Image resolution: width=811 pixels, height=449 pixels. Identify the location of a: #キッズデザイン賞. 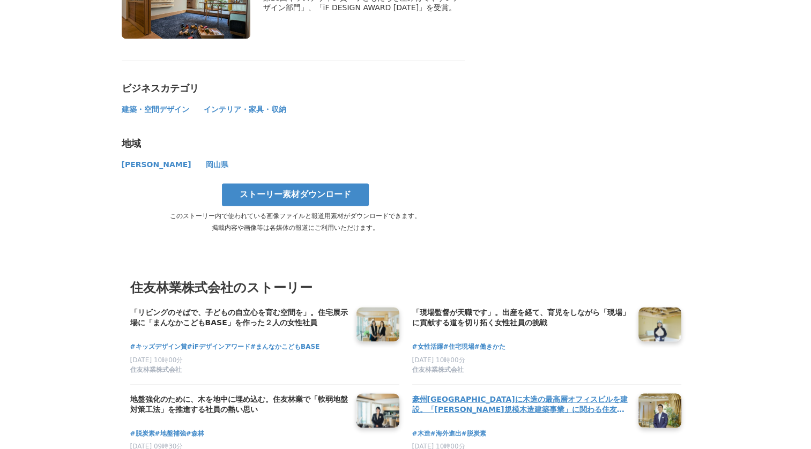
(159, 347).